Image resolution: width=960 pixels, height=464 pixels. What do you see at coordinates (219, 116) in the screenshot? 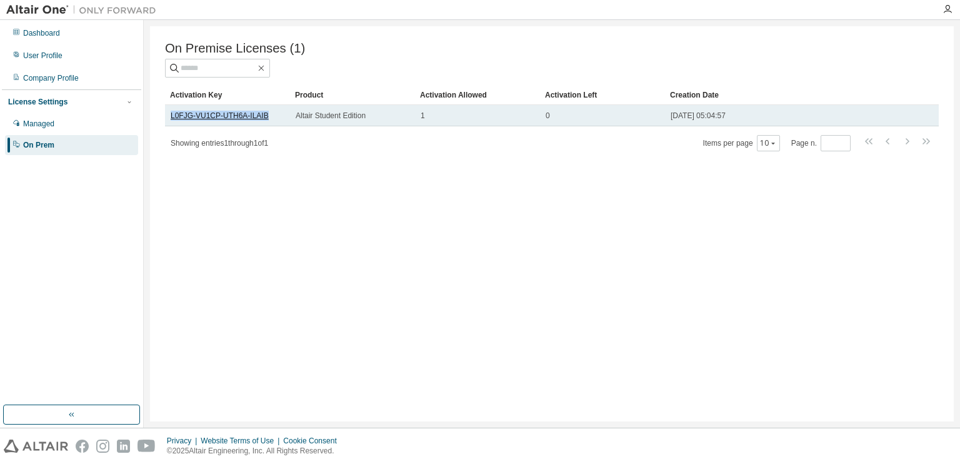
I see `a: L0FJG-VU1CP-UTH6A-ILAIB` at bounding box center [219, 116].